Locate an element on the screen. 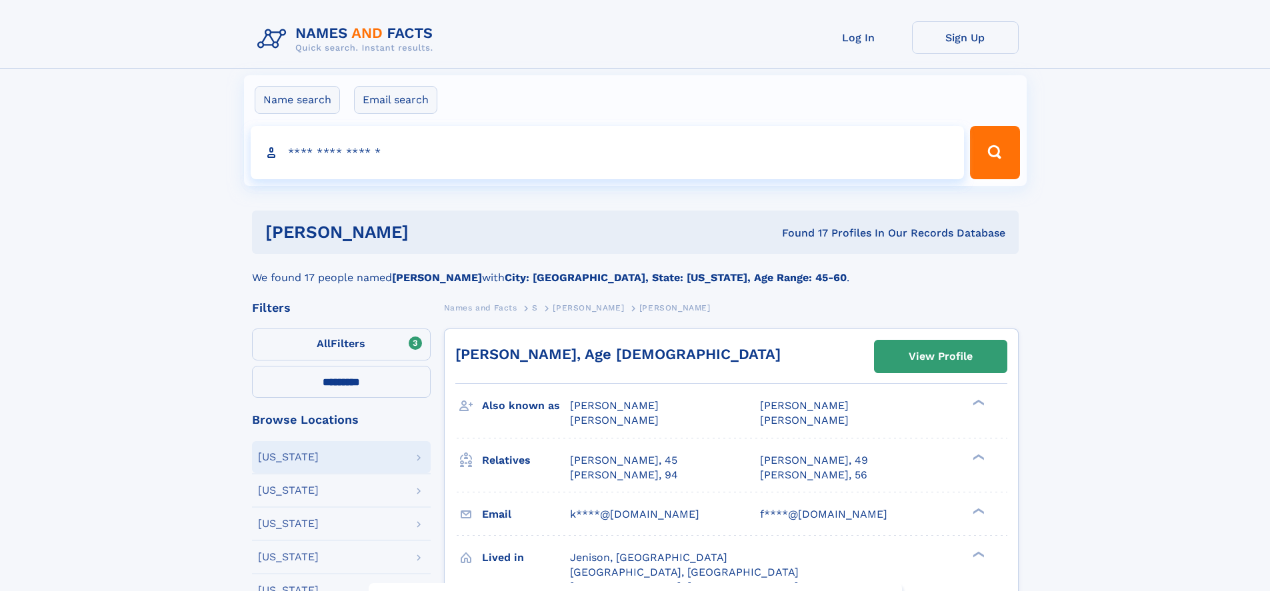 This screenshot has height=591, width=1270. a: View Profile is located at coordinates (941, 357).